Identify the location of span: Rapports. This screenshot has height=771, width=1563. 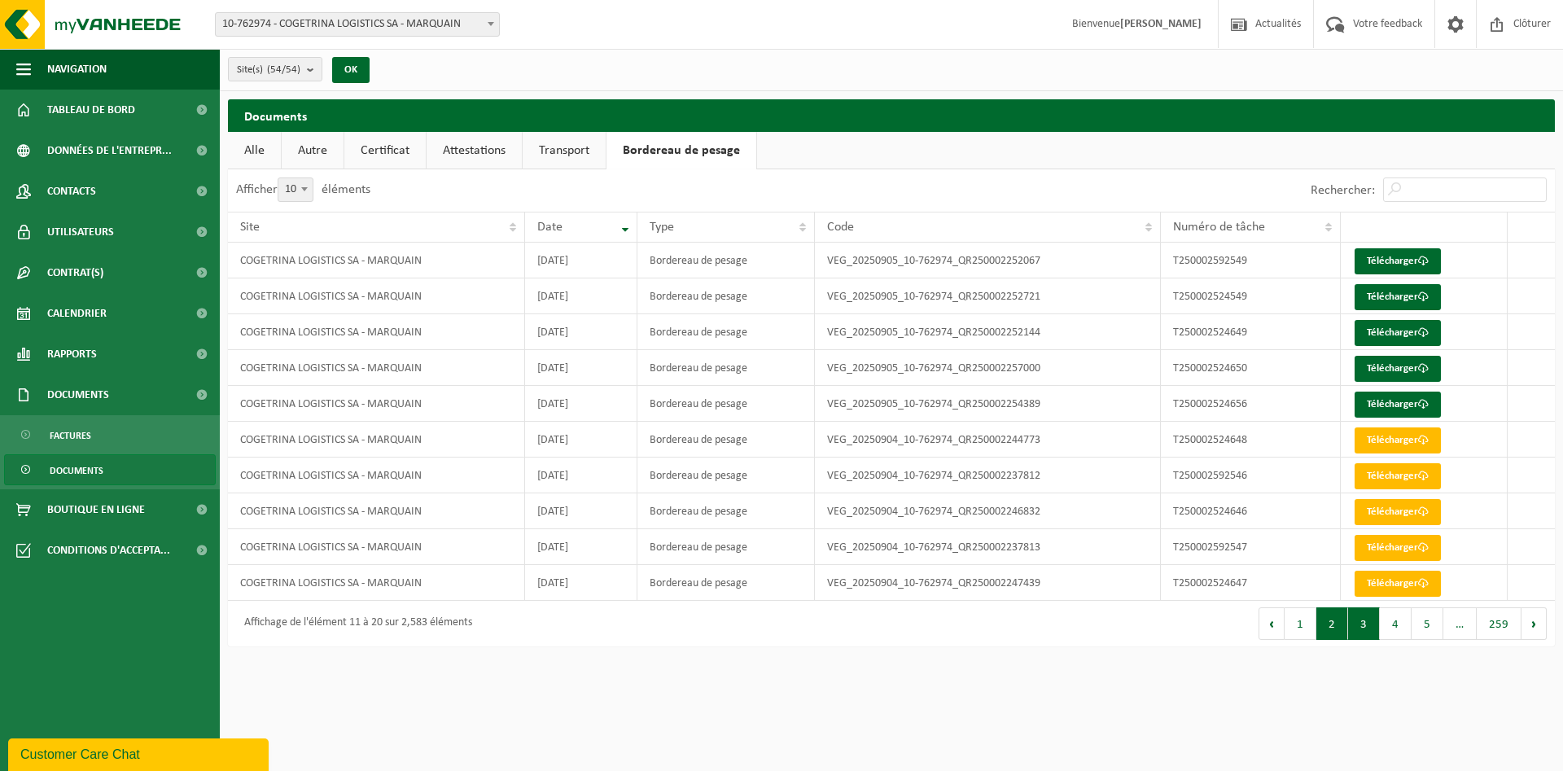
(72, 354).